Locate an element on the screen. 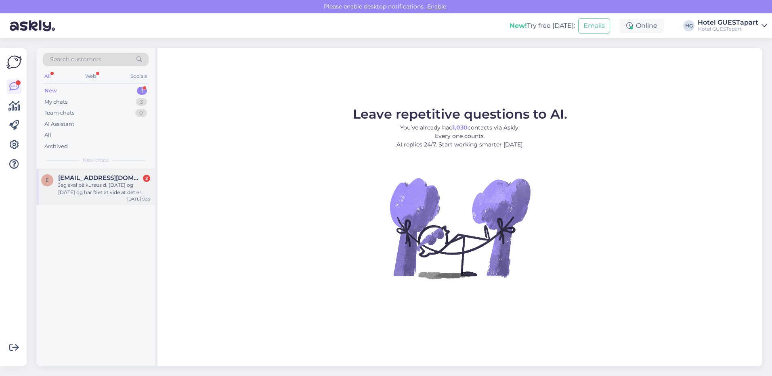  div: HG is located at coordinates (688, 26).